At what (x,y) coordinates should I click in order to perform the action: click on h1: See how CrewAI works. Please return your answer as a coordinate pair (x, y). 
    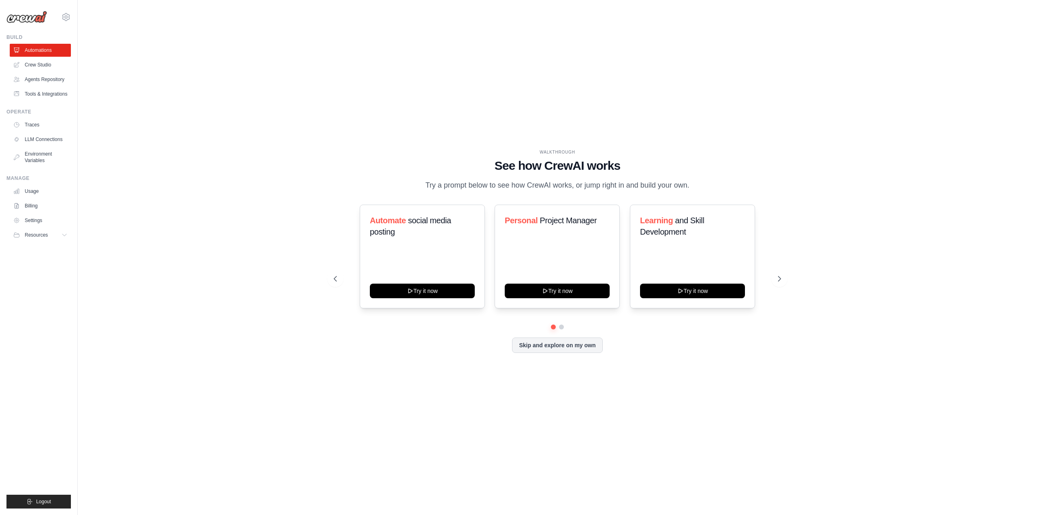
    Looking at the image, I should click on (557, 166).